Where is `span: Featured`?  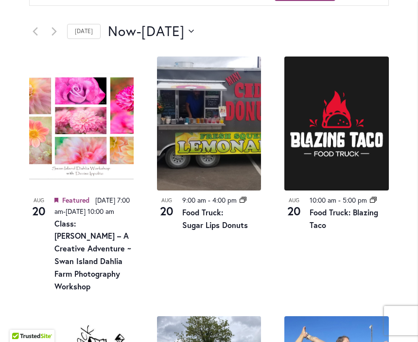 span: Featured is located at coordinates (76, 199).